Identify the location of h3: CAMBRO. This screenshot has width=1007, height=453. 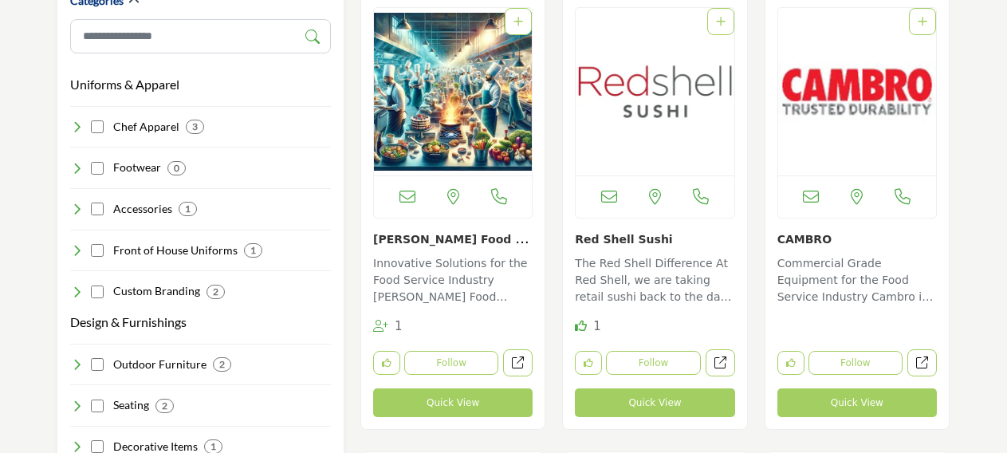
(857, 238).